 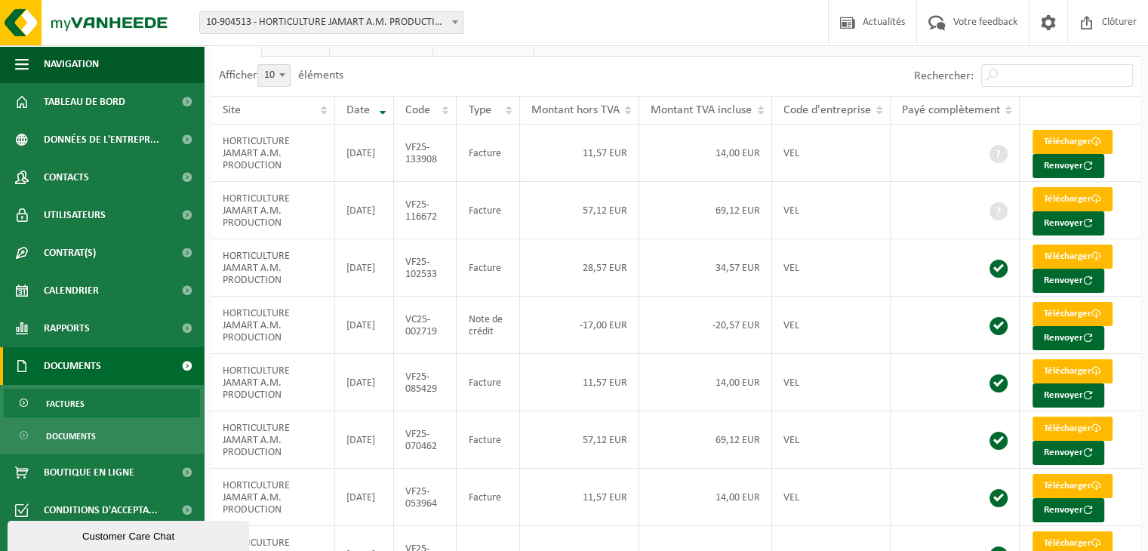 What do you see at coordinates (580, 325) in the screenshot?
I see `td: -17,00 EUR` at bounding box center [580, 325].